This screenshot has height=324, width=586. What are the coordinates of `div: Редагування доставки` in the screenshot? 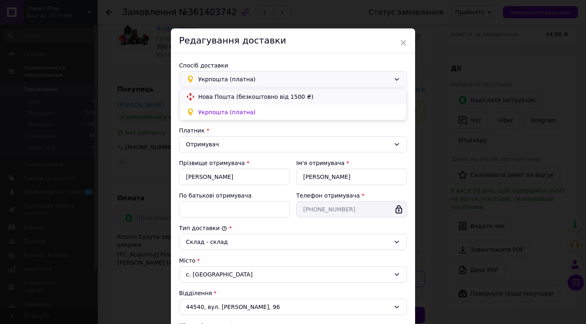 It's located at (293, 41).